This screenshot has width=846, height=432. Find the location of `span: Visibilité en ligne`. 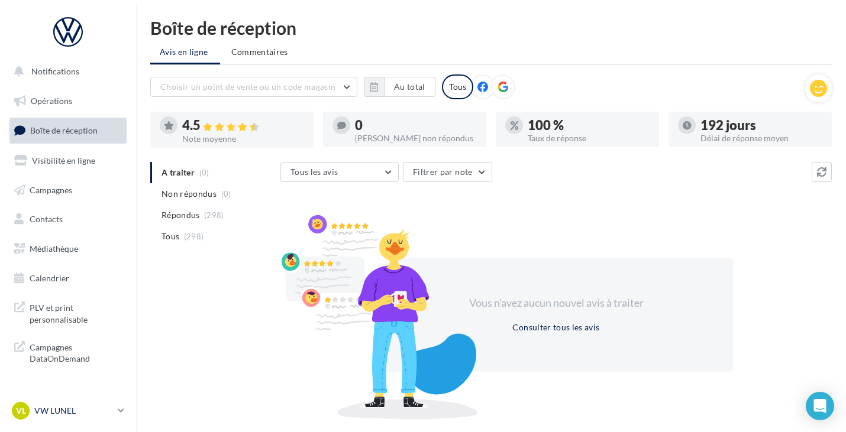

span: Visibilité en ligne is located at coordinates (63, 160).